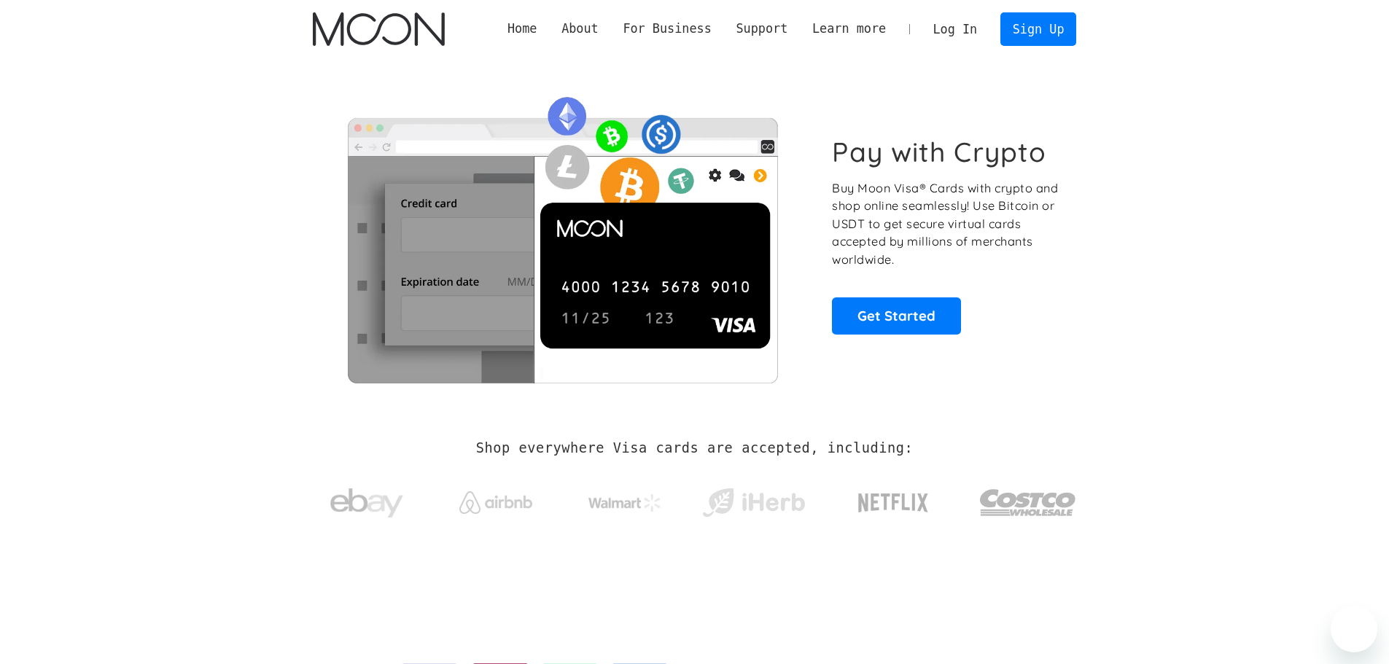  What do you see at coordinates (562, 235) in the screenshot?
I see `img: Moon Cards let you spend your crypto anywhere Visa is accepted.` at bounding box center [562, 235].